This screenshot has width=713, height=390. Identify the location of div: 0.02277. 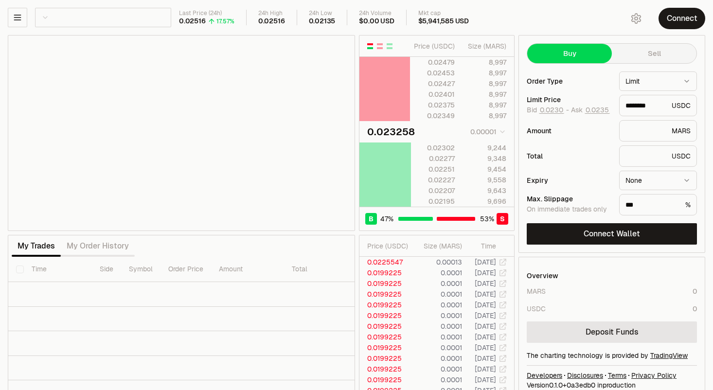
(433, 158).